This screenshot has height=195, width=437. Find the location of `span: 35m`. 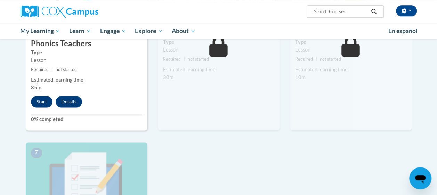

span: 35m is located at coordinates (36, 87).